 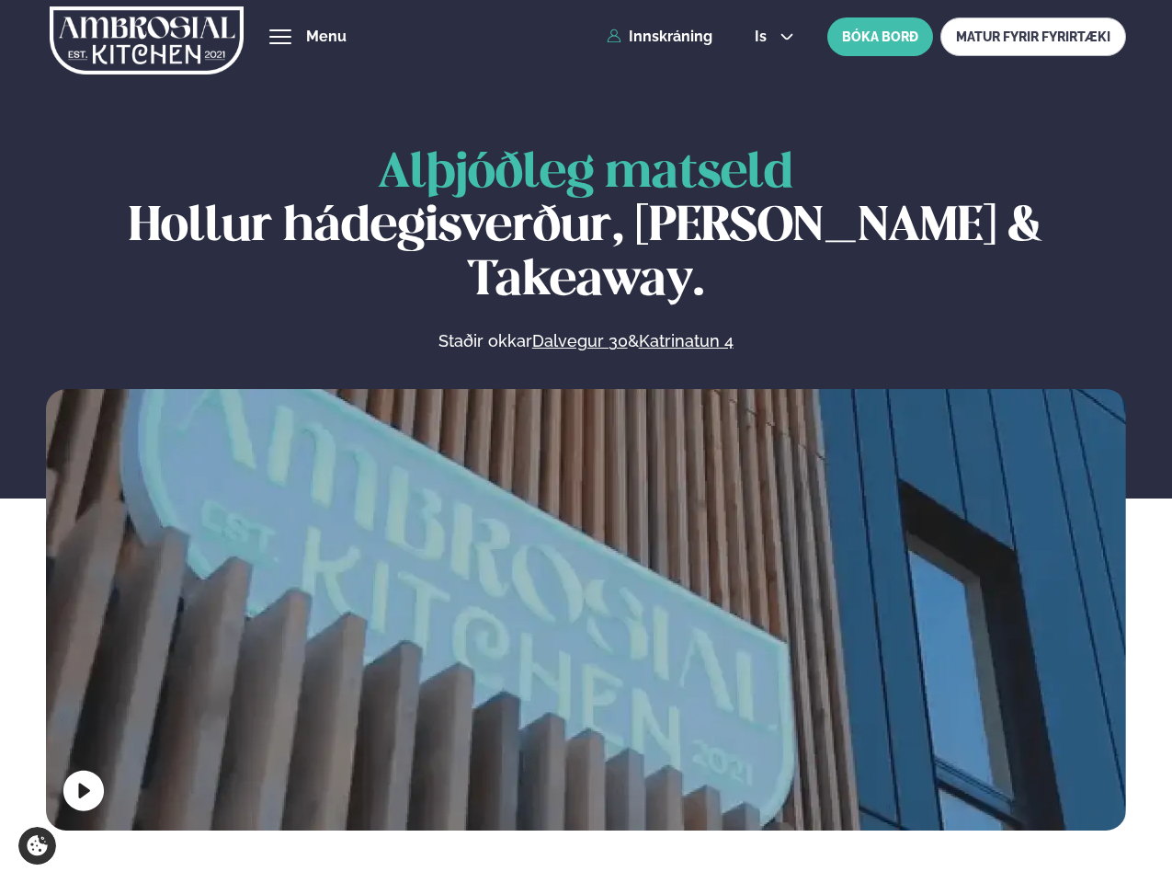 What do you see at coordinates (686, 341) in the screenshot?
I see `a: Katrinatun 4` at bounding box center [686, 341].